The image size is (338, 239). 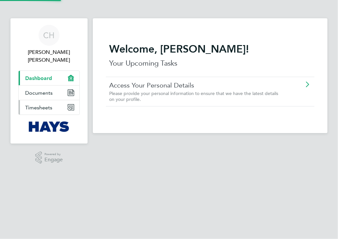 What do you see at coordinates (49, 107) in the screenshot?
I see `a: Timesheets` at bounding box center [49, 107].